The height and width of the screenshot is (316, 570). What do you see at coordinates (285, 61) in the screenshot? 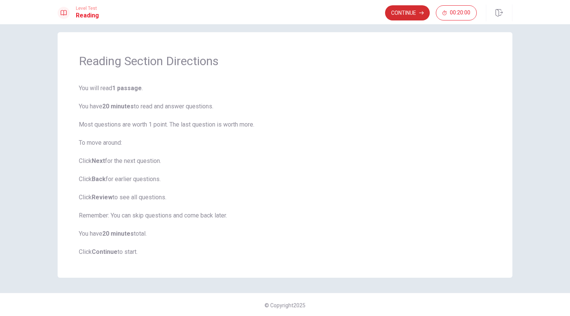
I see `h1: Reading Section Directions` at bounding box center [285, 61].